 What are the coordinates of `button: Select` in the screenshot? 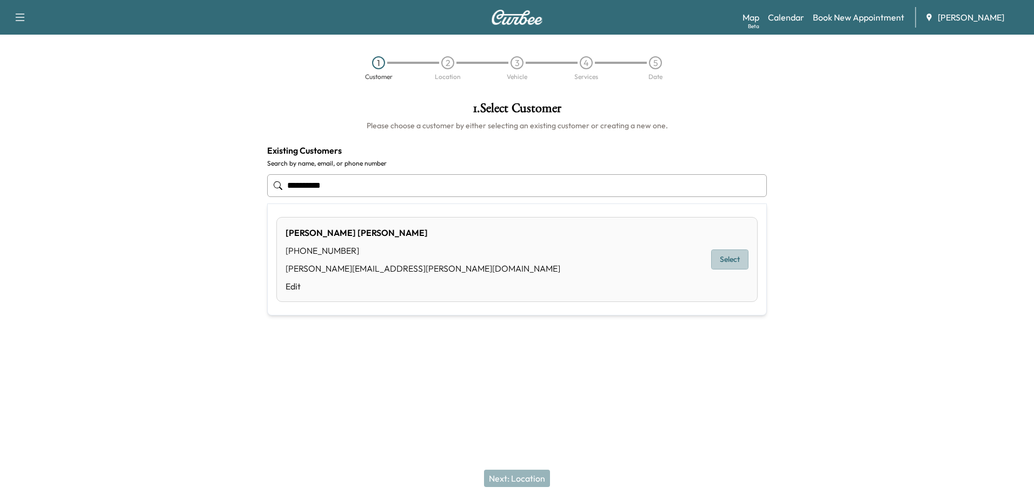 It's located at (729, 259).